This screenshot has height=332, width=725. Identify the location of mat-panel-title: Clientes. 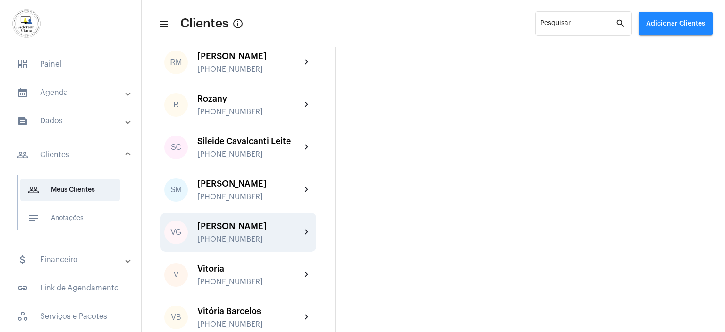
(71, 155).